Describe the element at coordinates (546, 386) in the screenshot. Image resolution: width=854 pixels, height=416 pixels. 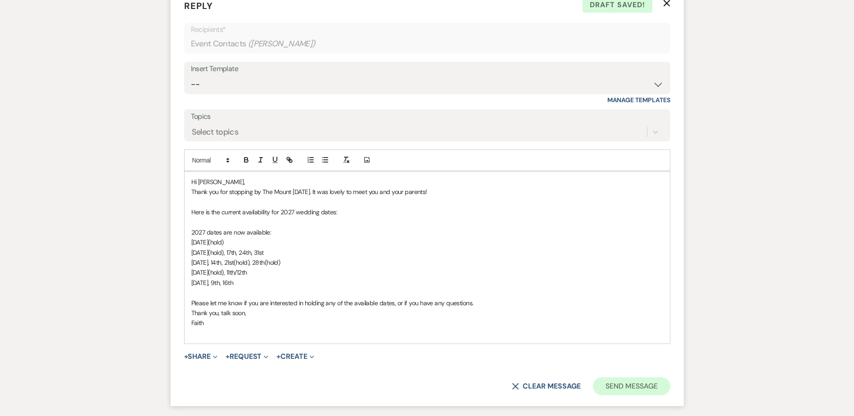
I see `button: Clear message` at that location.